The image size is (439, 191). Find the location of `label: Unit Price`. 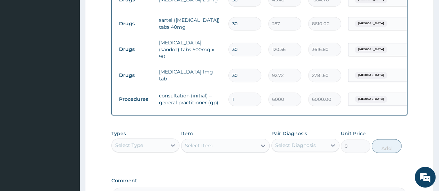

label: Unit Price is located at coordinates (353, 134).